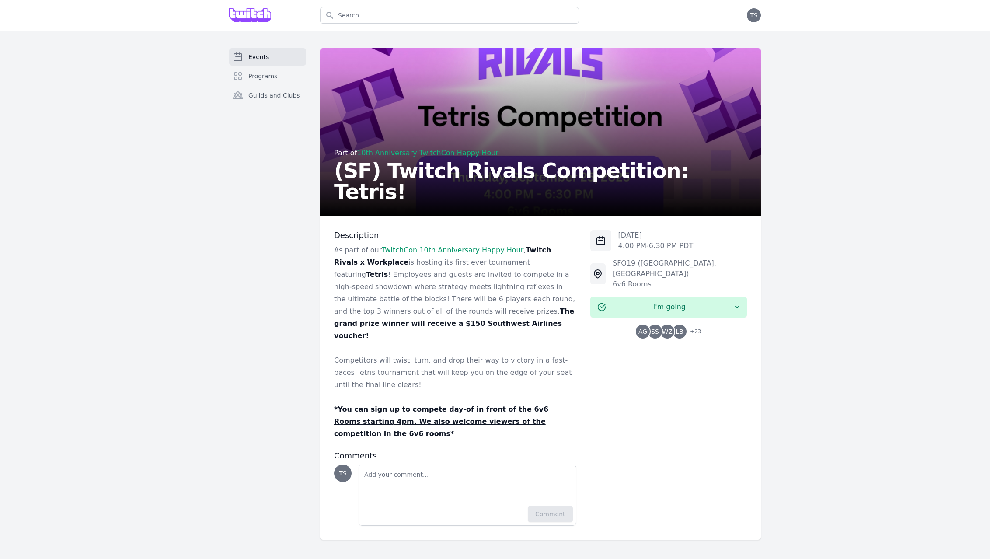  What do you see at coordinates (540, 181) in the screenshot?
I see `h2: (SF) Twitch Rivals Competition: Tetris!` at bounding box center [540, 181].